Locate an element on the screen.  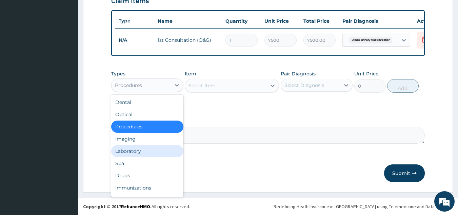
label: Pair Diagnosis is located at coordinates (298, 74).